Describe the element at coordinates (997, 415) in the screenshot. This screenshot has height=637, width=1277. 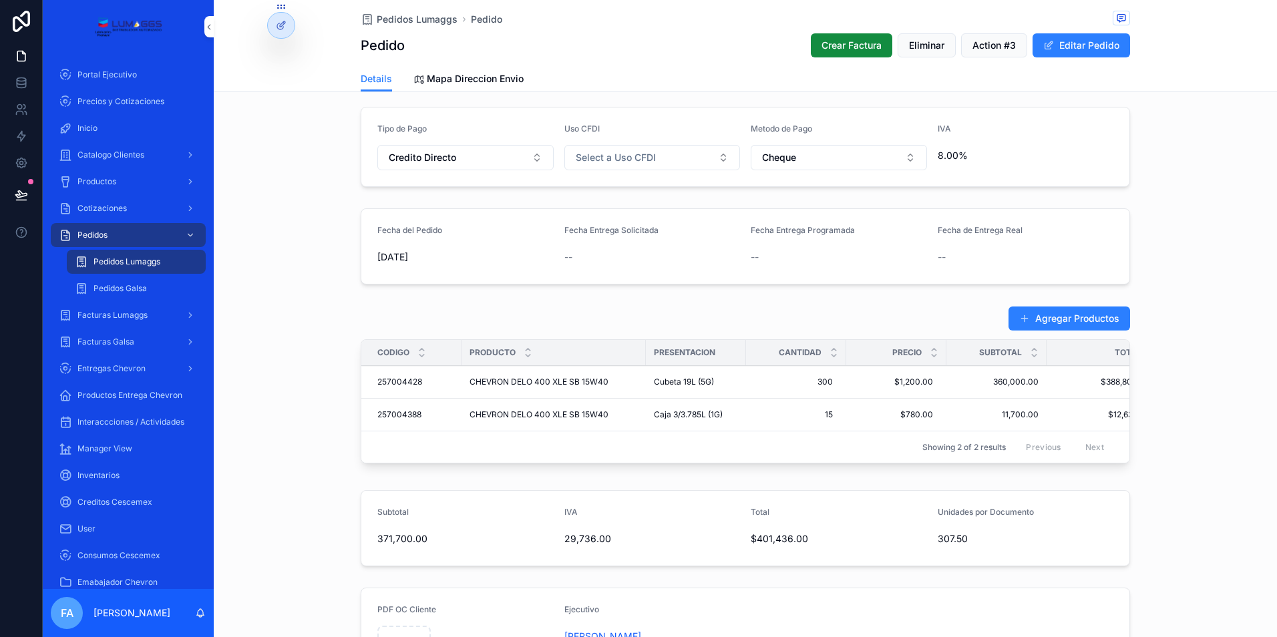
I see `span: 11,700.00` at that location.